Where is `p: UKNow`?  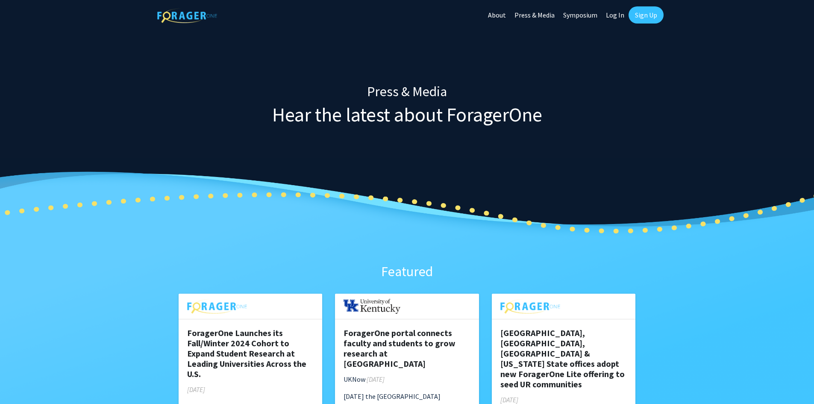
p: UKNow is located at coordinates (407, 379).